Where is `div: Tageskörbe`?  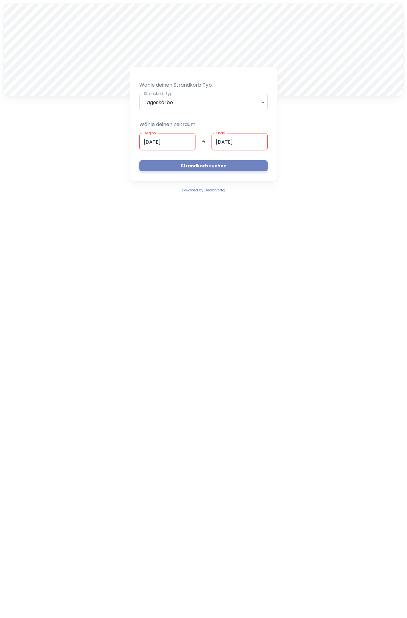 div: Tageskörbe is located at coordinates (203, 102).